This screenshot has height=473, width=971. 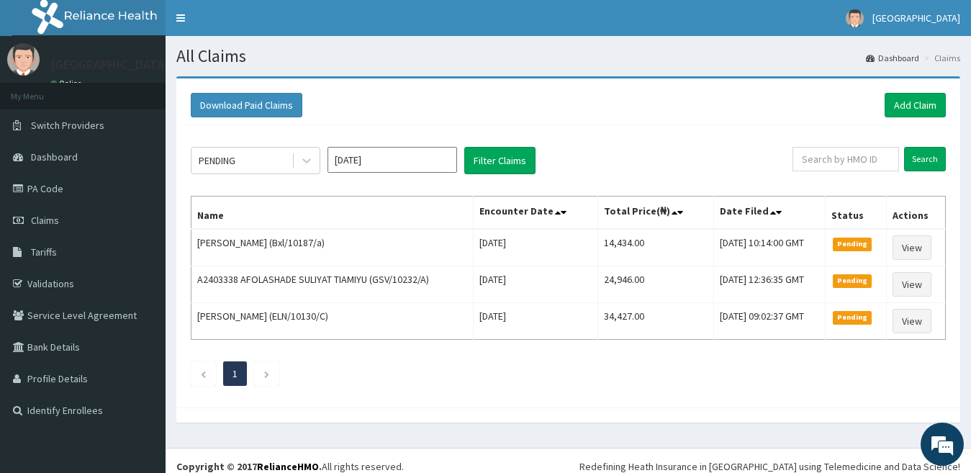 I want to click on th: Name, so click(x=333, y=213).